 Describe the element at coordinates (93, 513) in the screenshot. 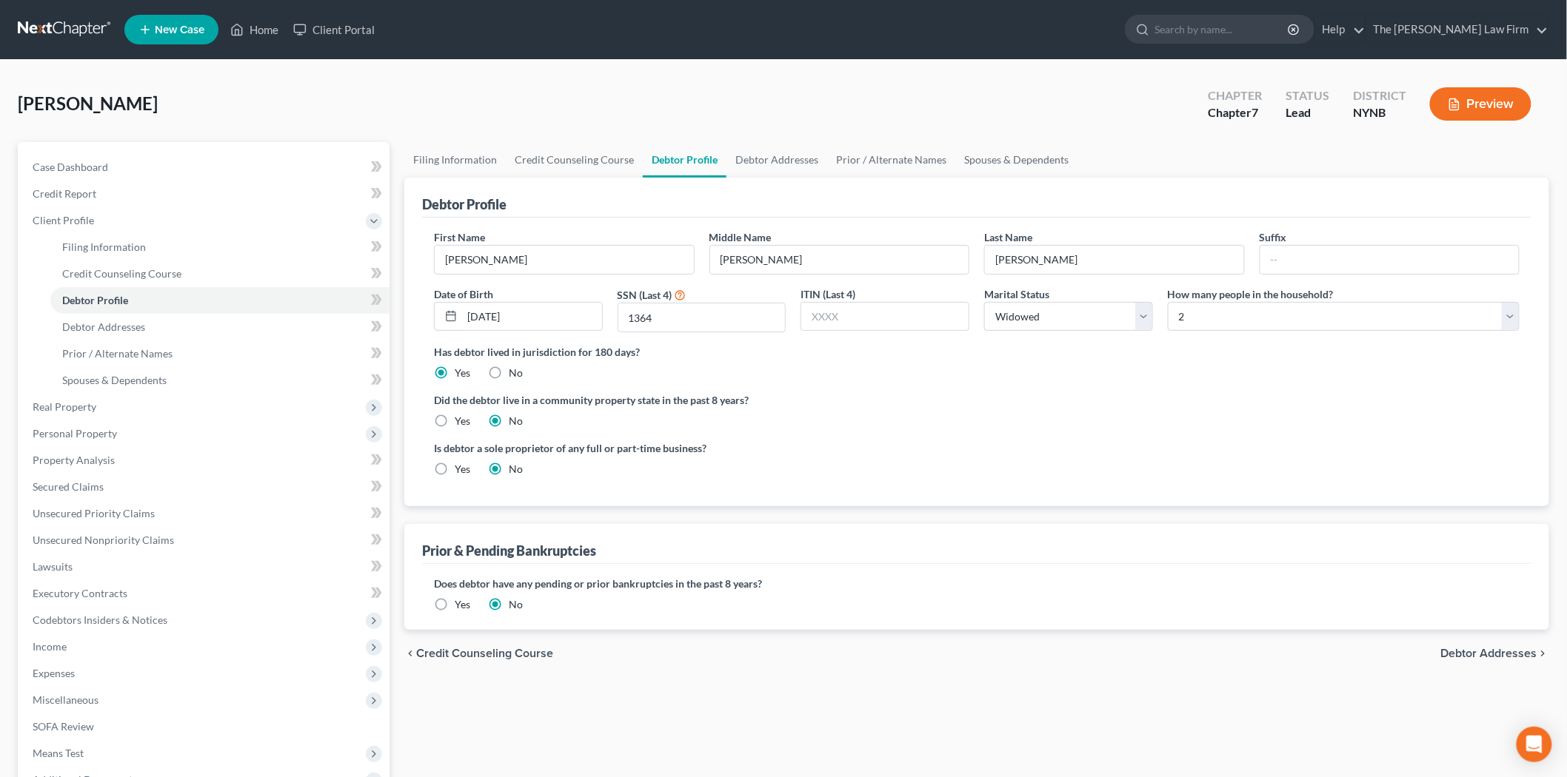

I see `span: Unsecured Priority Claims` at that location.